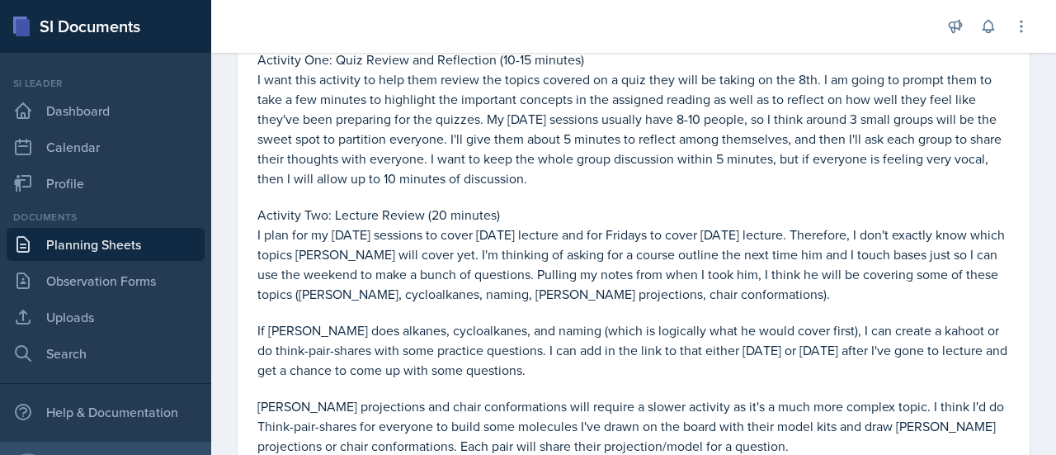 This screenshot has height=455, width=1056. Describe the element at coordinates (106, 244) in the screenshot. I see `a: Planning Sheets` at that location.